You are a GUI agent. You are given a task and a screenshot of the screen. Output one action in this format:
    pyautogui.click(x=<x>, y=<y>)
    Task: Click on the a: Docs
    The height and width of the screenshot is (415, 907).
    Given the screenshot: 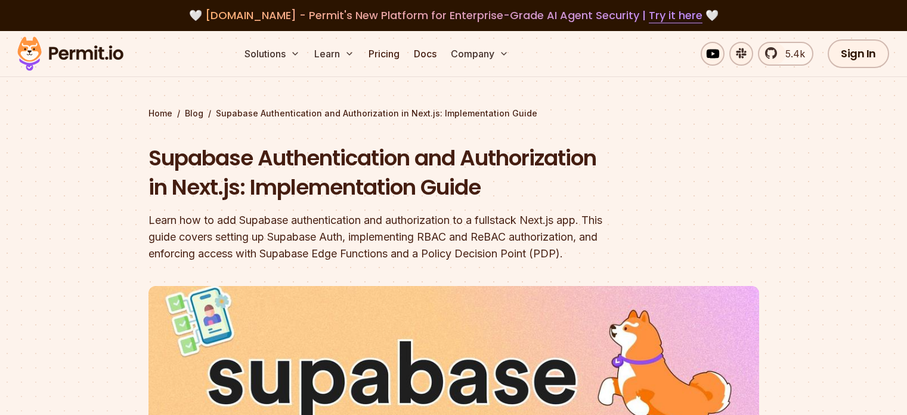 What is the action you would take?
    pyautogui.click(x=425, y=54)
    